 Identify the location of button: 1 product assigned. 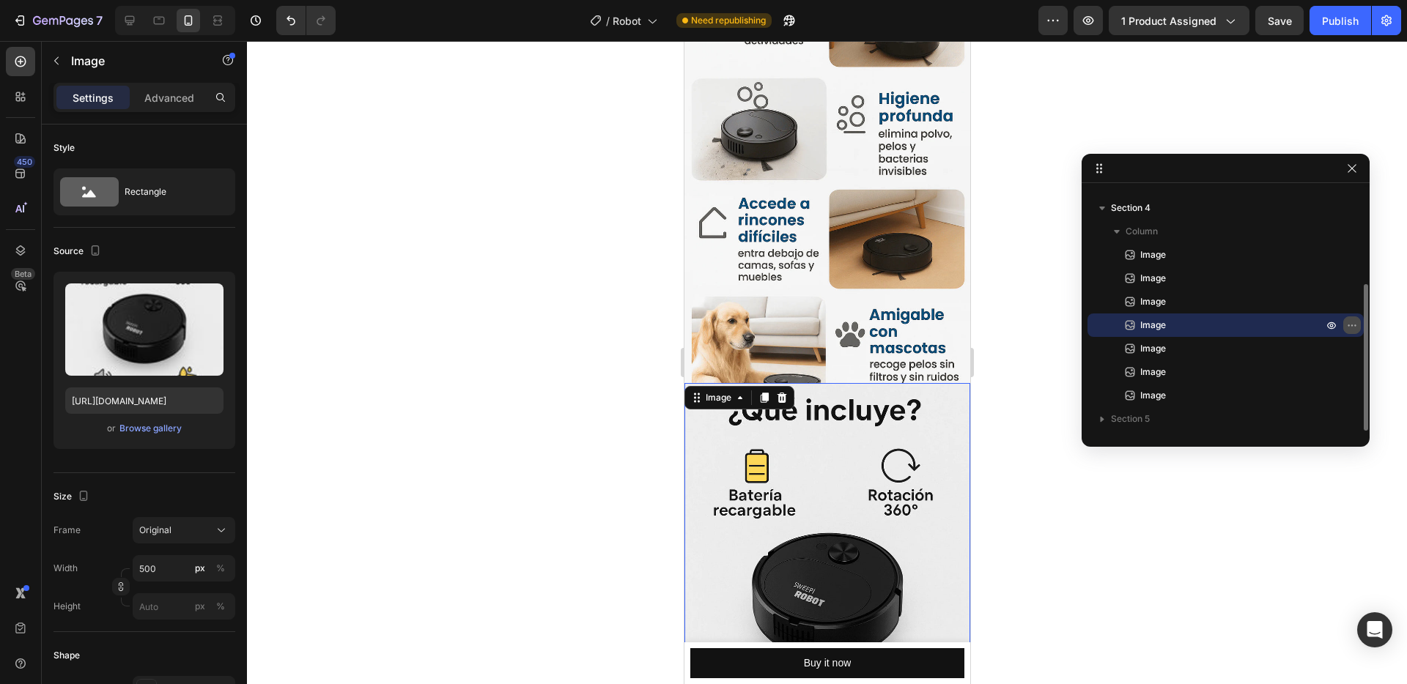
(1179, 21).